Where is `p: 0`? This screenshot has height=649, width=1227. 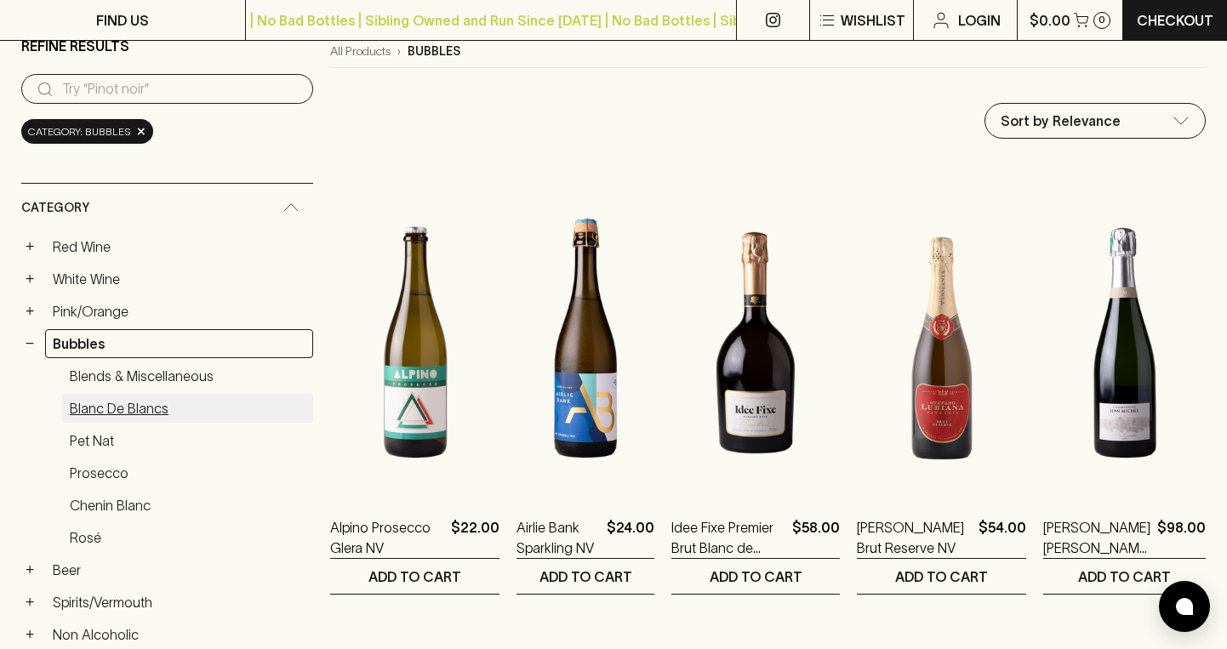 p: 0 is located at coordinates (1102, 20).